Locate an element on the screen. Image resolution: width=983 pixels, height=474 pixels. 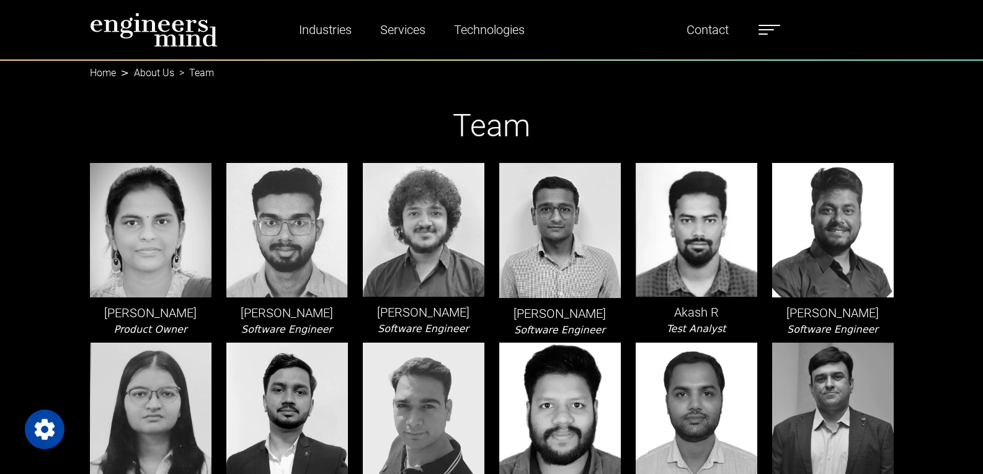
i: Product Owner is located at coordinates (150, 329).